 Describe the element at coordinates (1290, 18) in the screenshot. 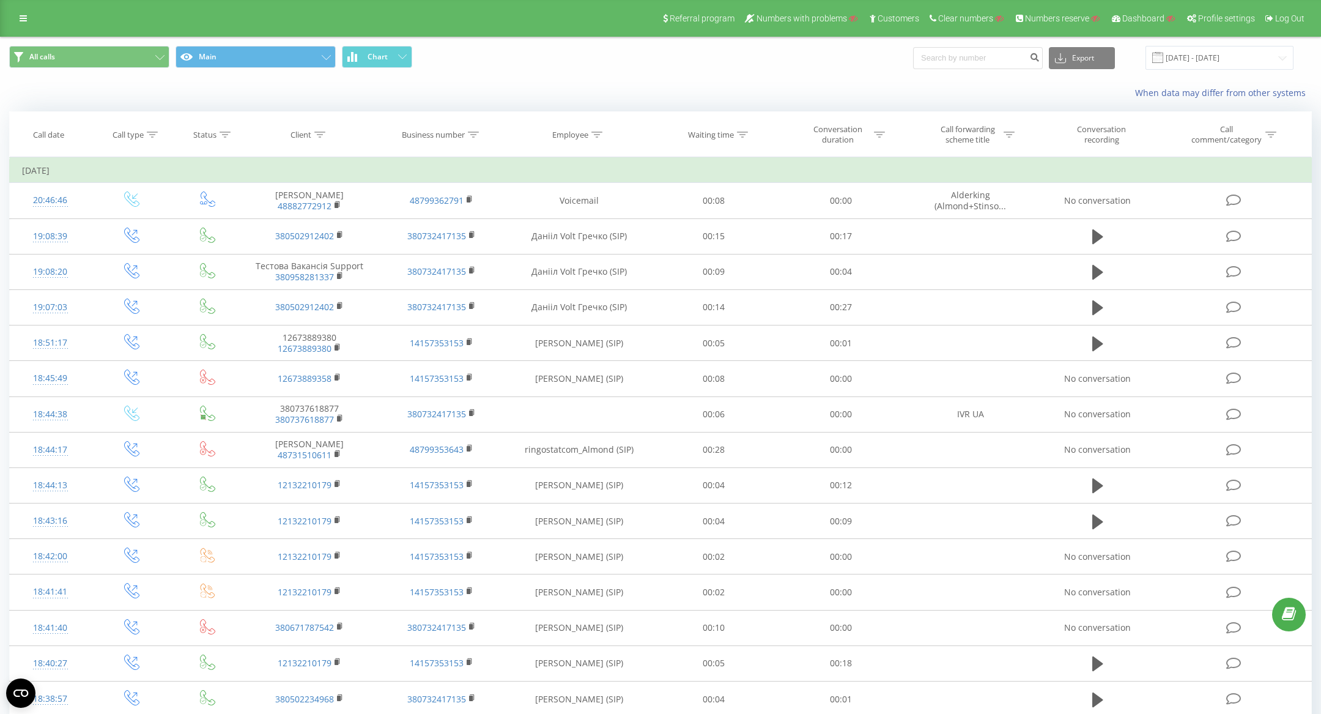

I see `span: Log Out` at that location.